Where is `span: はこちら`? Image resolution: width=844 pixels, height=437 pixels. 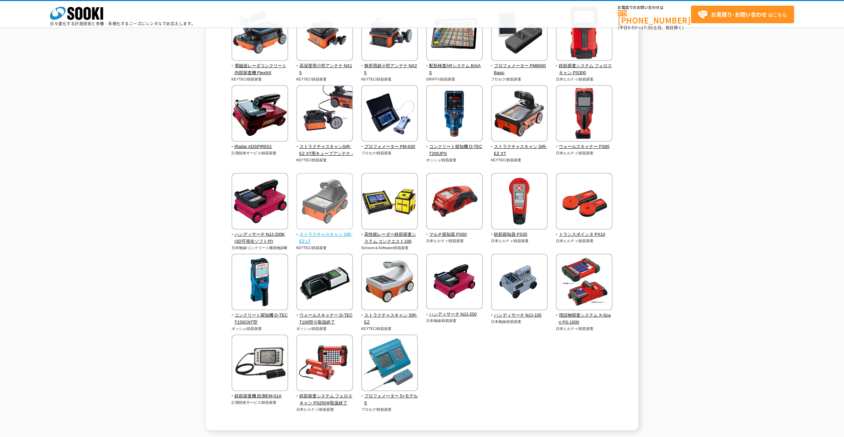
span: はこちら is located at coordinates (742, 15).